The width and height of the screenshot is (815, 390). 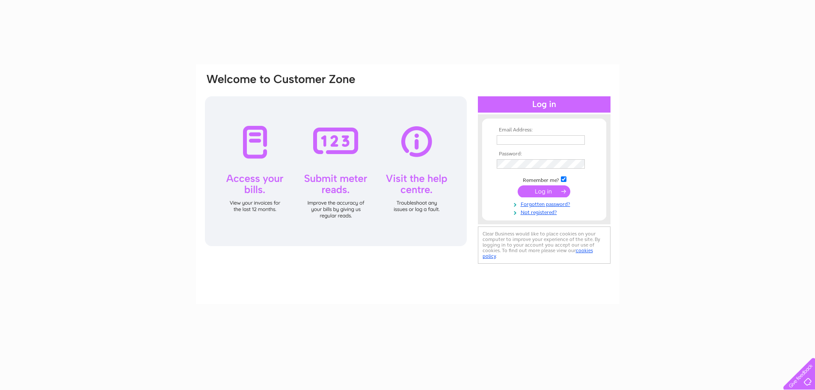 What do you see at coordinates (545, 211) in the screenshot?
I see `a: Not registered?` at bounding box center [545, 211].